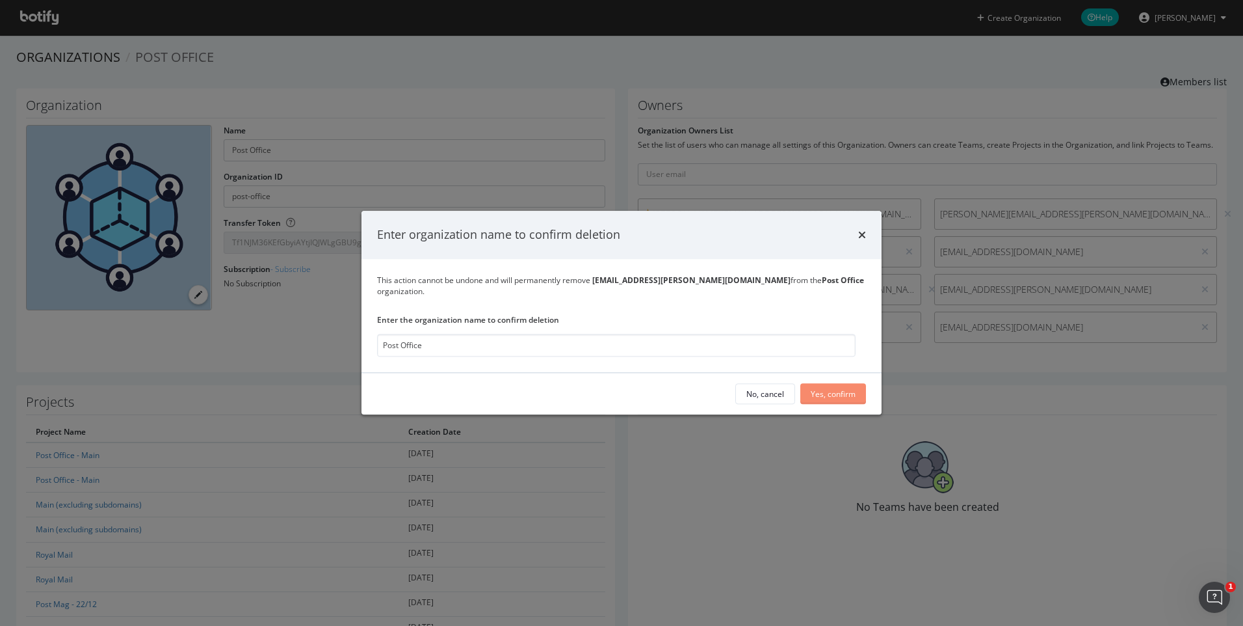  Describe the element at coordinates (862, 235) in the screenshot. I see `div: times` at that location.